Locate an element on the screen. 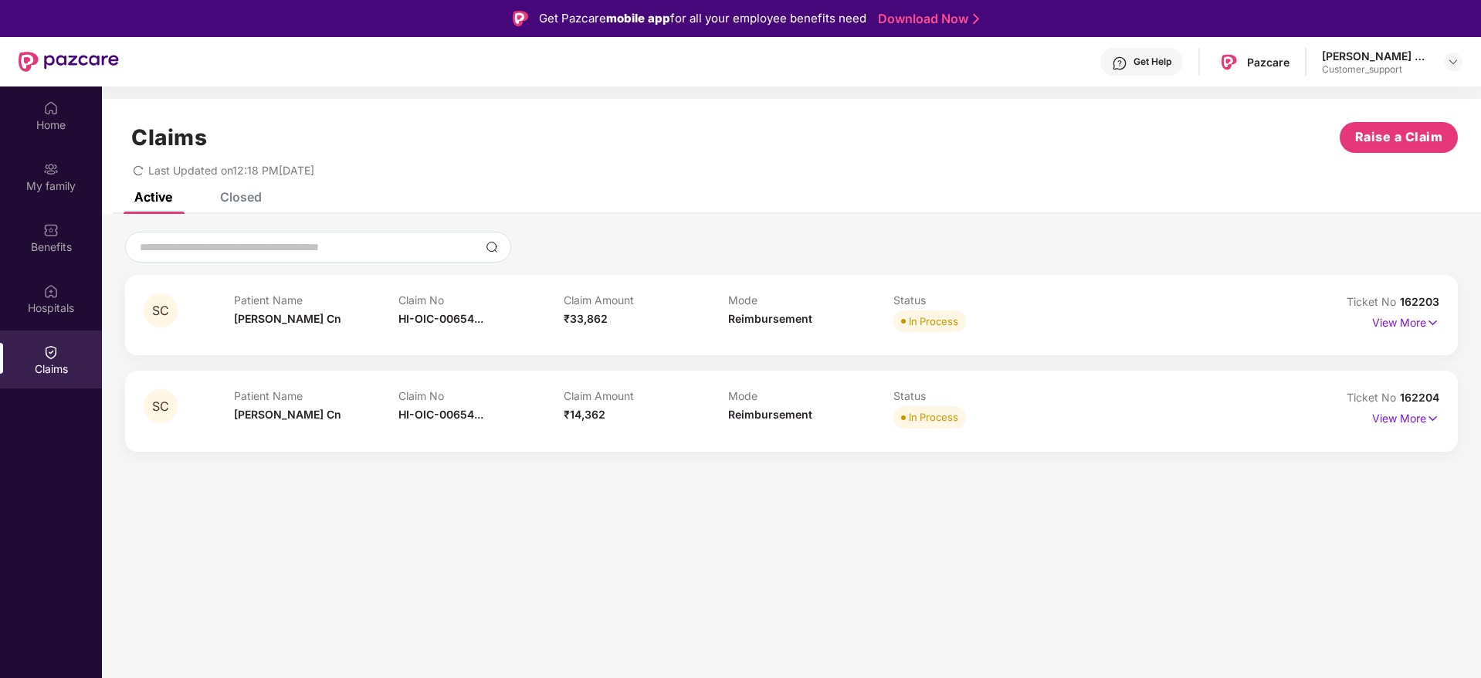  div: Closed is located at coordinates (241, 197).